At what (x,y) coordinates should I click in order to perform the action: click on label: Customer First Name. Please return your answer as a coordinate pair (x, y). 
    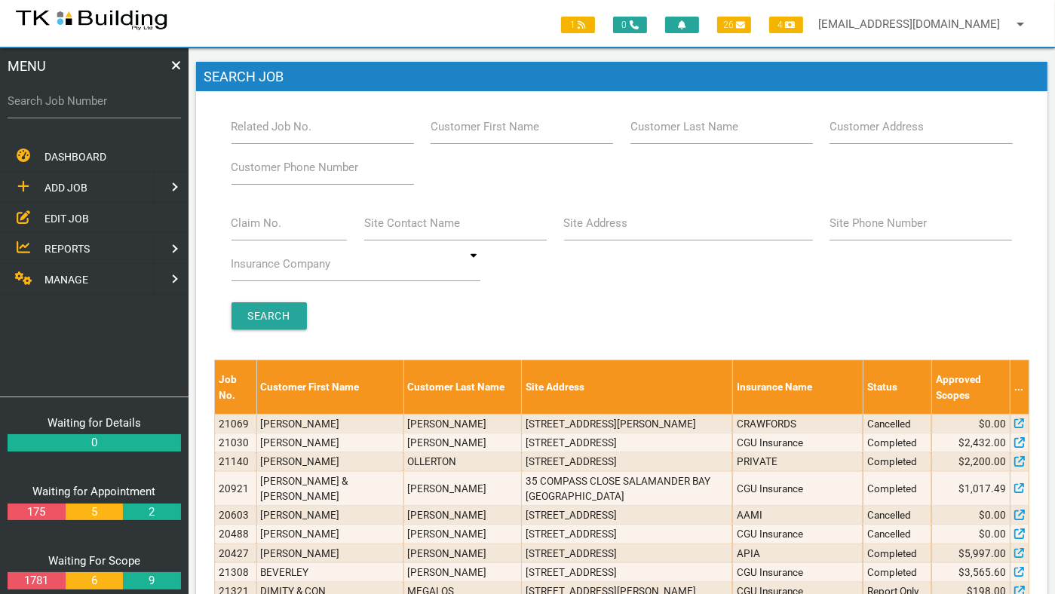
    Looking at the image, I should click on (485, 127).